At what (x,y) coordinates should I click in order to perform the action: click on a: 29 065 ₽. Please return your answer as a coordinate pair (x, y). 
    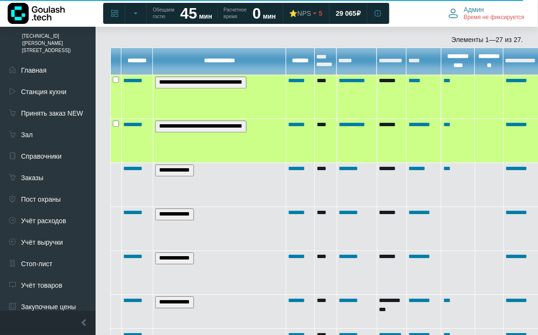
    Looking at the image, I should click on (348, 13).